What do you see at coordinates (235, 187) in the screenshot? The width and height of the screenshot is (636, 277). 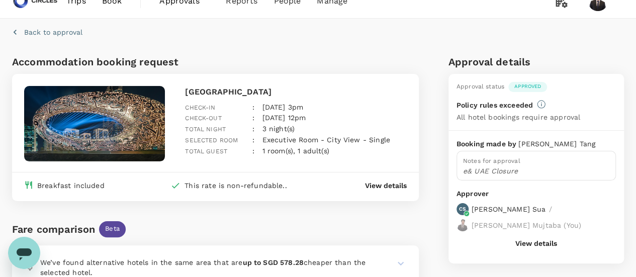 I see `div: This rate is non-refundable..` at bounding box center [235, 187].